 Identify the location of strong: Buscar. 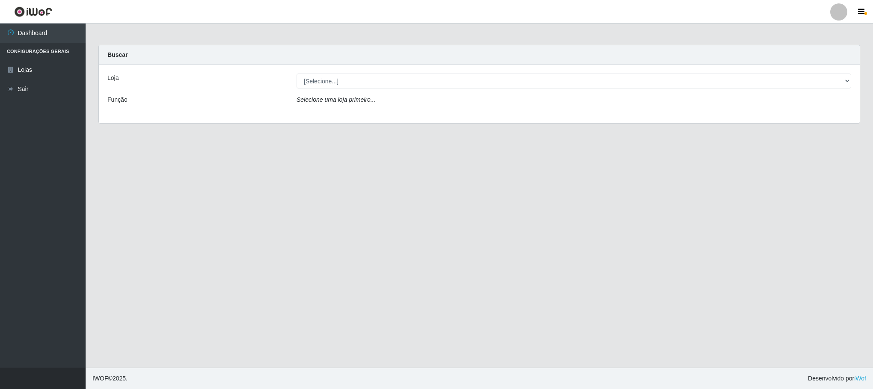
(117, 55).